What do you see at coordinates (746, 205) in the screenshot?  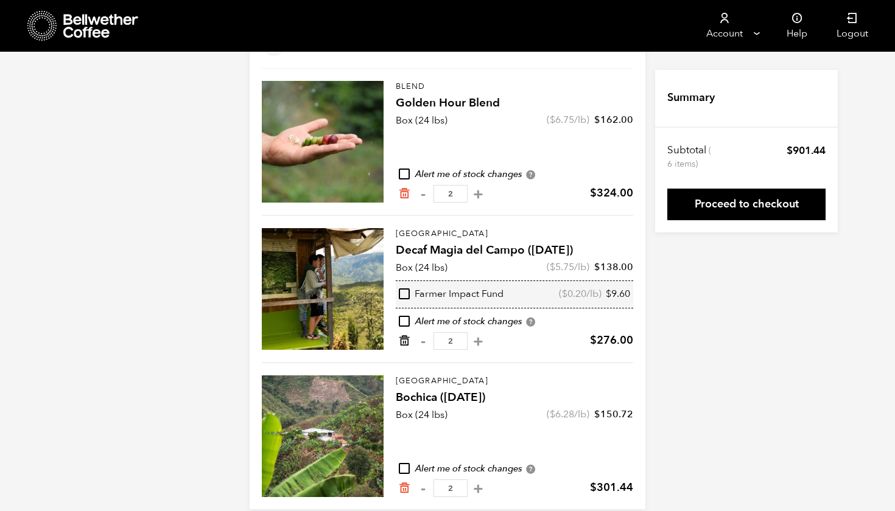 I see `a: Proceed to checkout` at bounding box center [746, 205].